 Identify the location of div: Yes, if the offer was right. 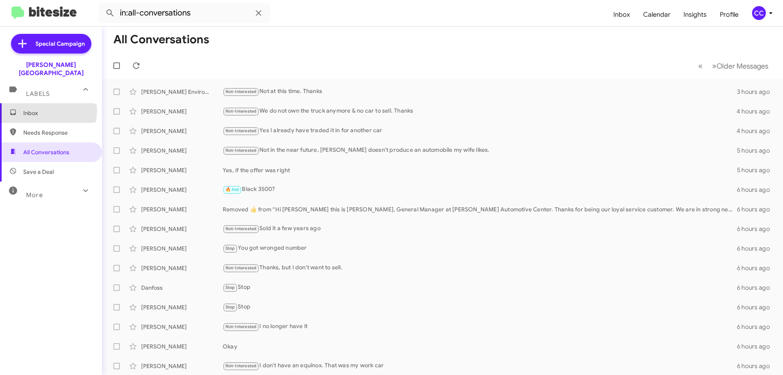
(480, 170).